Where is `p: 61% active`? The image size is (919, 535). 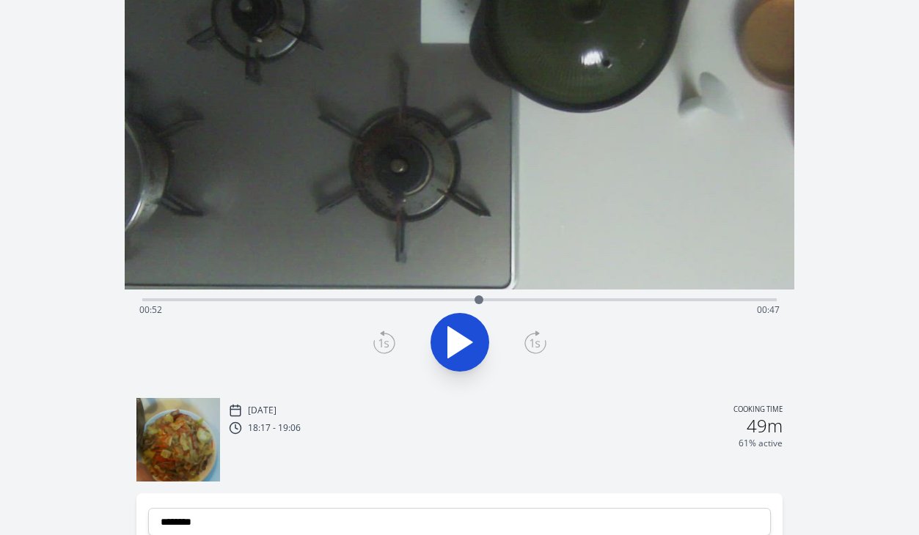 p: 61% active is located at coordinates (761, 444).